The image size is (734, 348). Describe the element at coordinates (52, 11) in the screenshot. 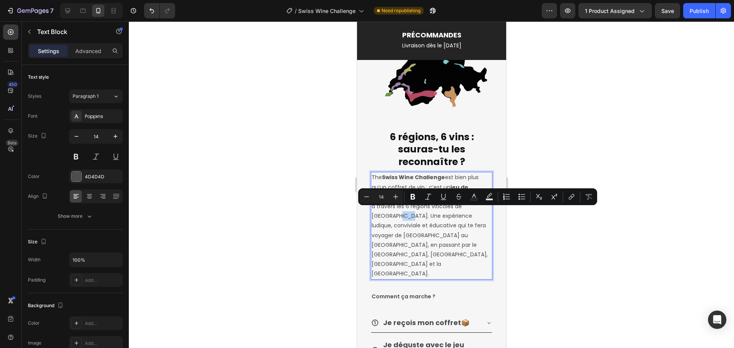

I see `p: 7` at that location.